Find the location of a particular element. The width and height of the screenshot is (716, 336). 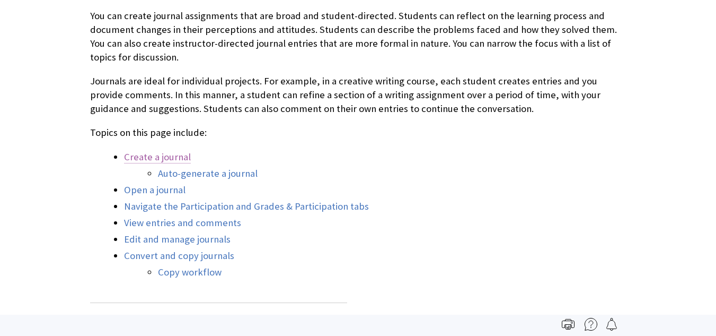

img: Print is located at coordinates (568, 324).